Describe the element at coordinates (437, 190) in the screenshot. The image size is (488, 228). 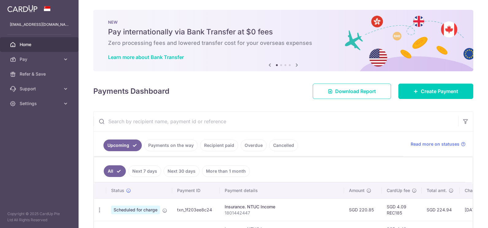
I see `span: Total amt.` at that location.